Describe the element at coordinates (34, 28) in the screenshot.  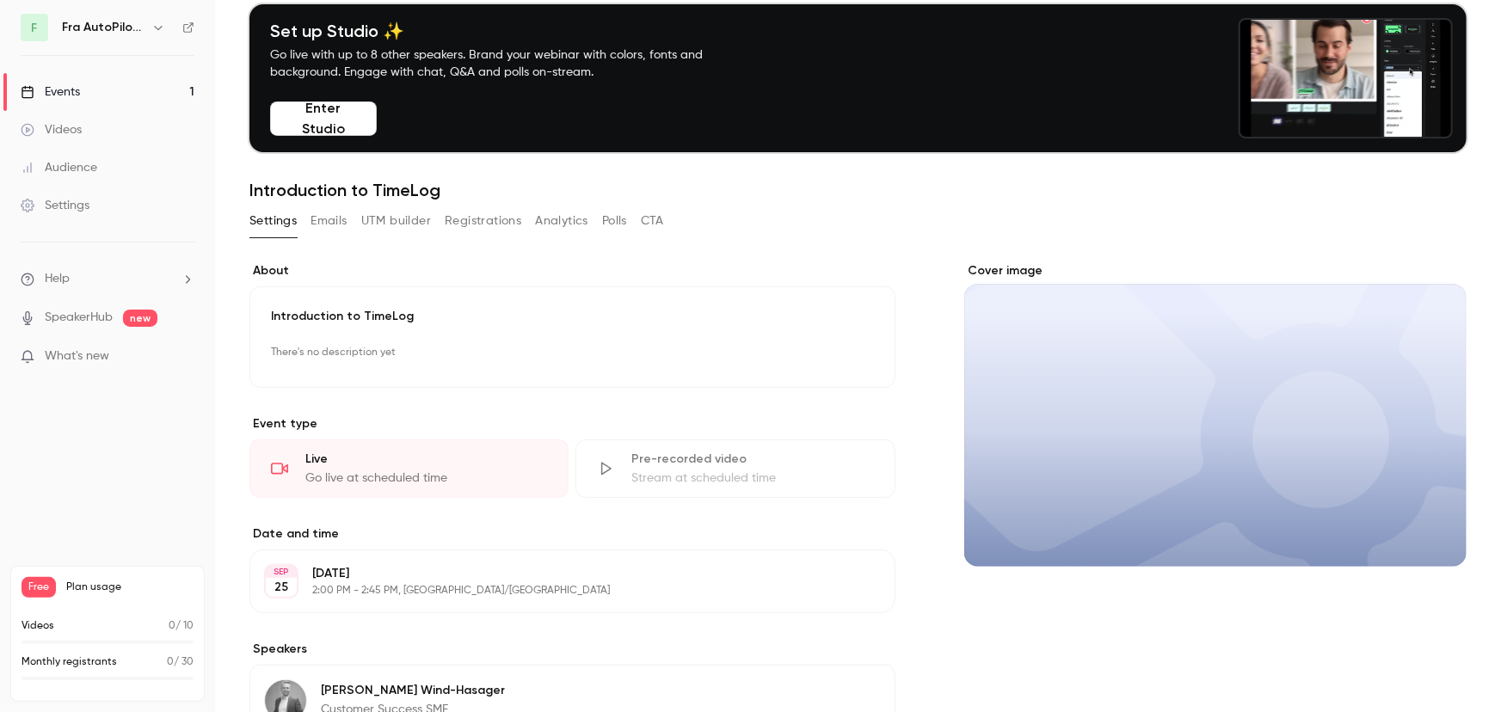
I see `span: F` at that location.